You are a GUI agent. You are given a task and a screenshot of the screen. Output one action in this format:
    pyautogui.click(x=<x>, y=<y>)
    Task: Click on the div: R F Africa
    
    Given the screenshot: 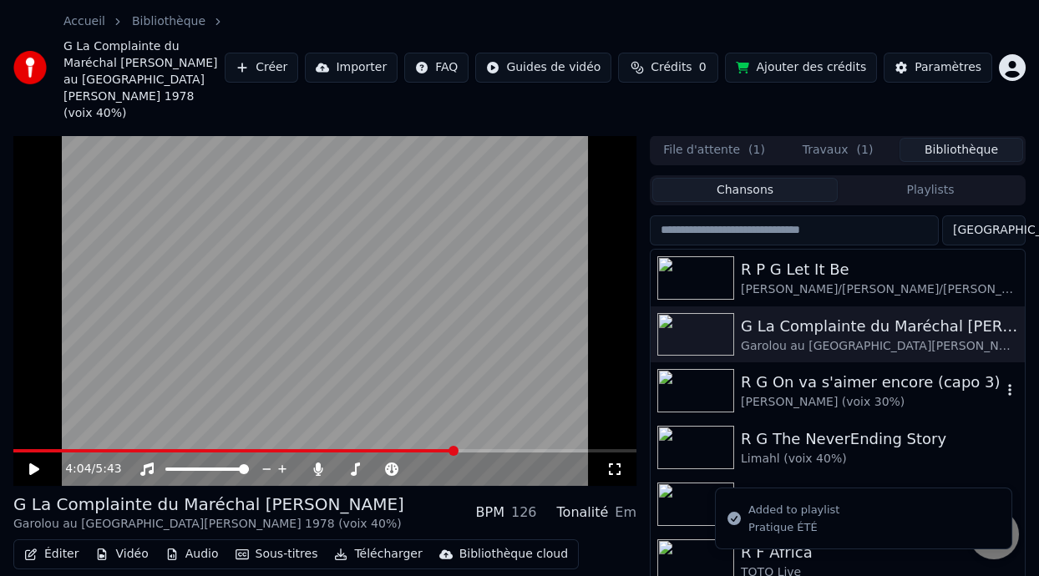 What is the action you would take?
    pyautogui.click(x=880, y=553)
    